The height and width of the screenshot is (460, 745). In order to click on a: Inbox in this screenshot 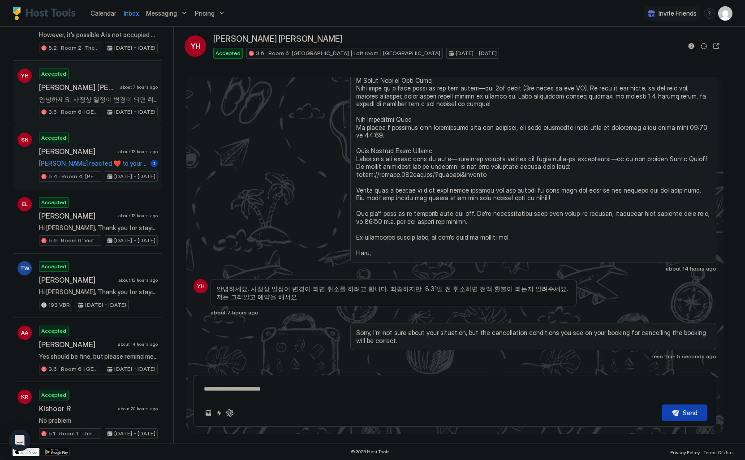, I will do `click(131, 13)`.